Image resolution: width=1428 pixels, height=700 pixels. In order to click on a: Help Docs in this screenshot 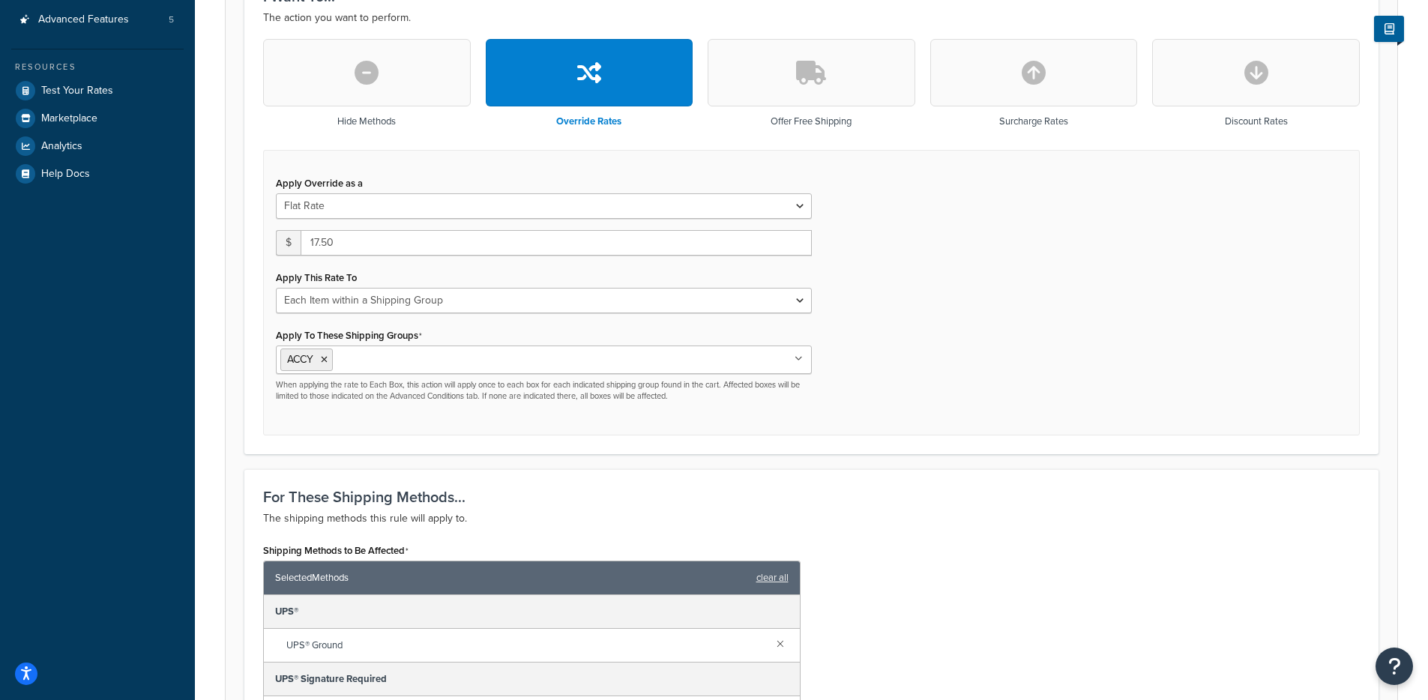, I will do `click(97, 174)`.